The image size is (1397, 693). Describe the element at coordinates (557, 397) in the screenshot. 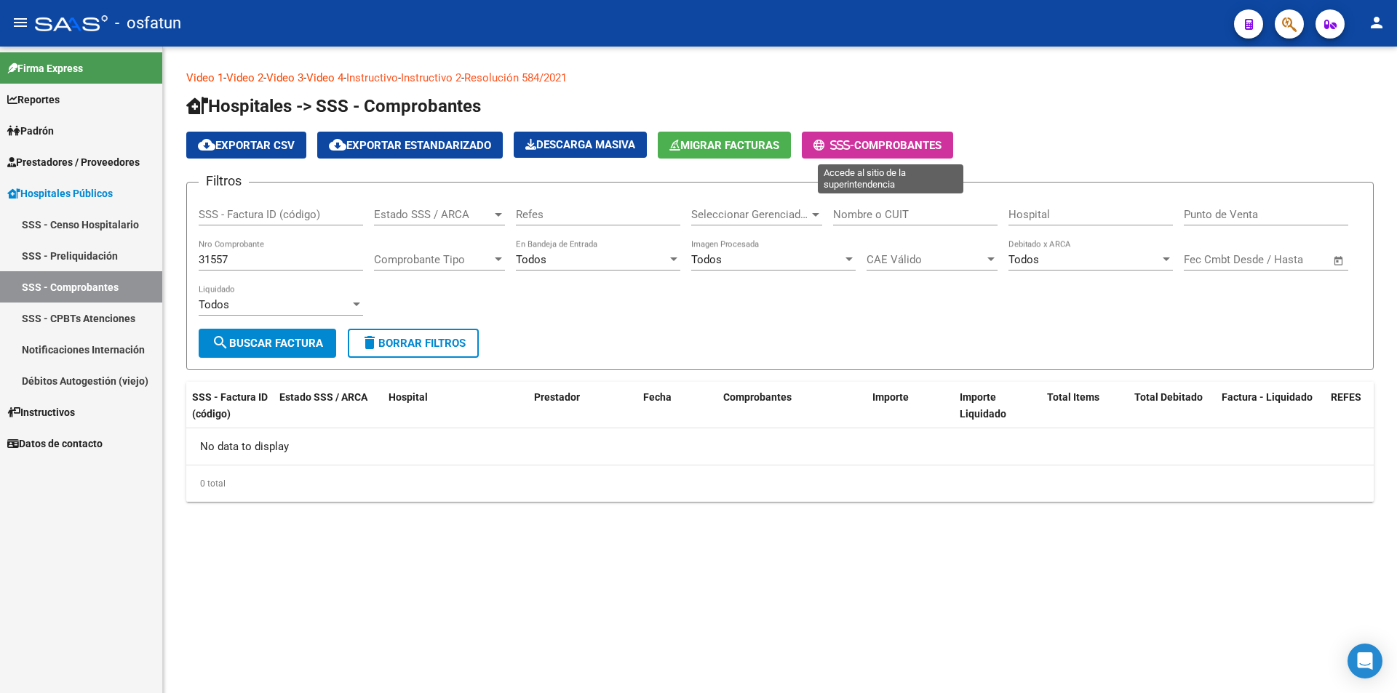

I see `span: Prestador` at that location.